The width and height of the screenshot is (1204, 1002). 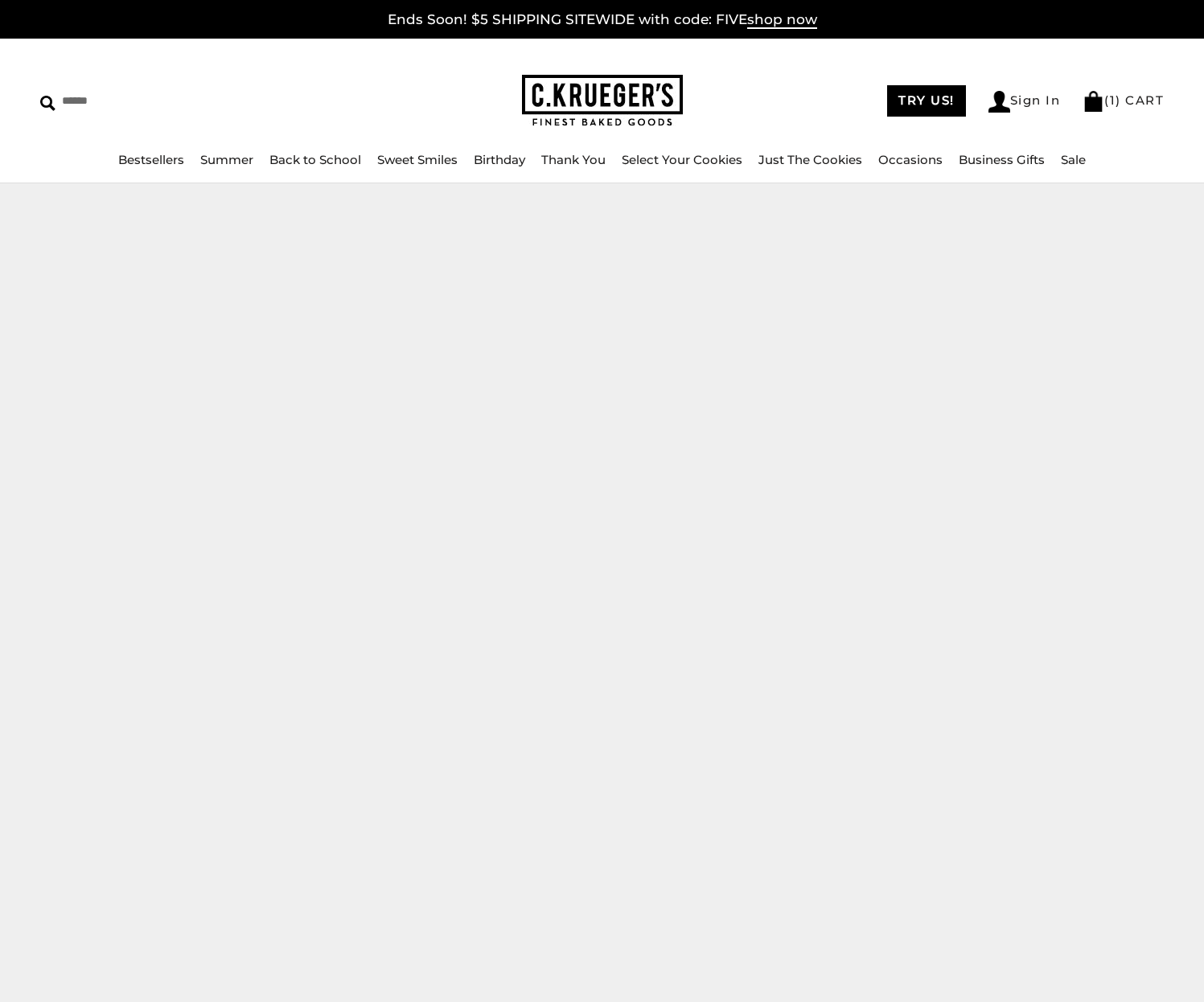 I want to click on span: shop now, so click(x=782, y=21).